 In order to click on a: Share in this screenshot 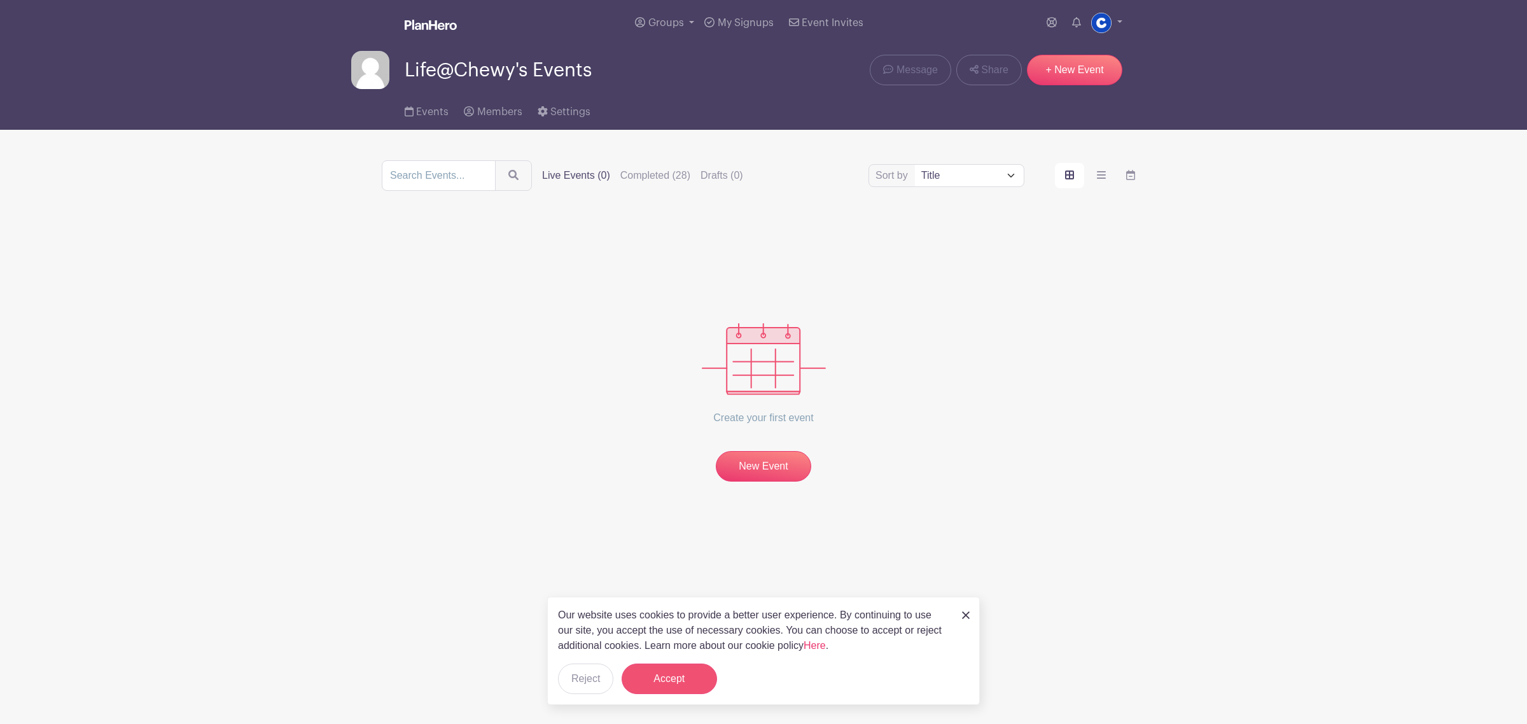, I will do `click(989, 70)`.